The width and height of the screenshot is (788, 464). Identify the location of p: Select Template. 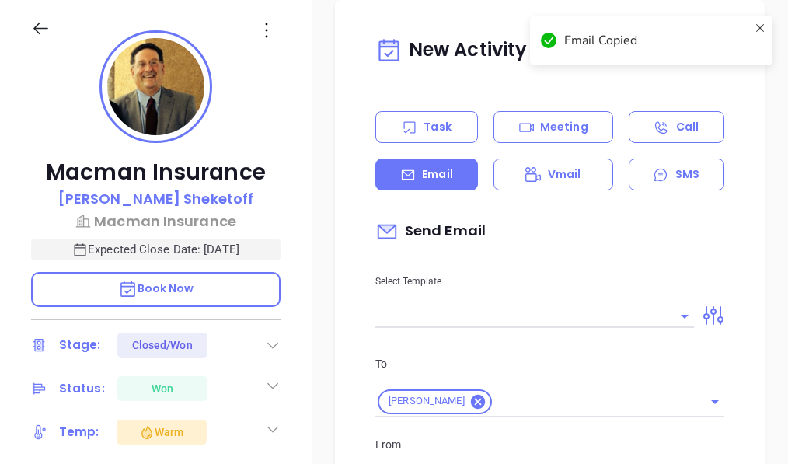
(535, 281).